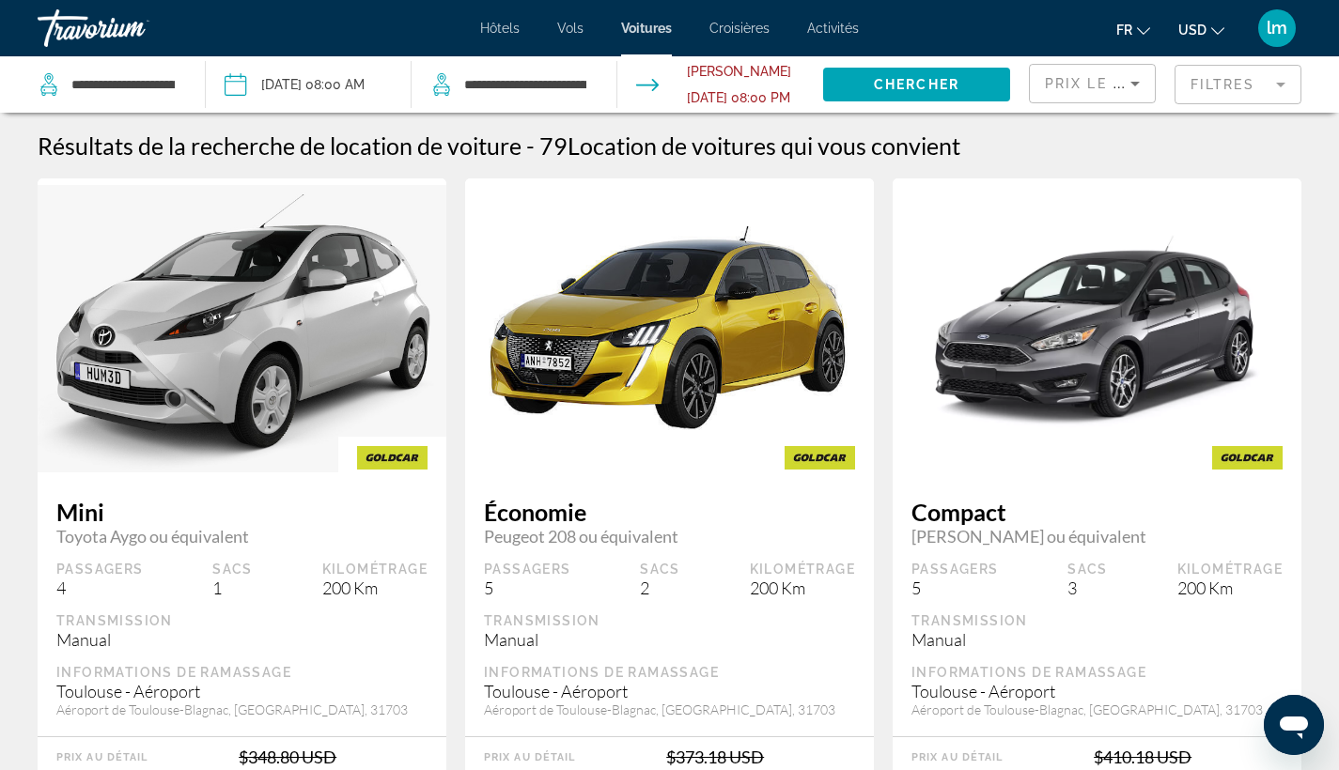 The height and width of the screenshot is (770, 1339). What do you see at coordinates (1201, 29) in the screenshot?
I see `button: Change currency` at bounding box center [1201, 29].